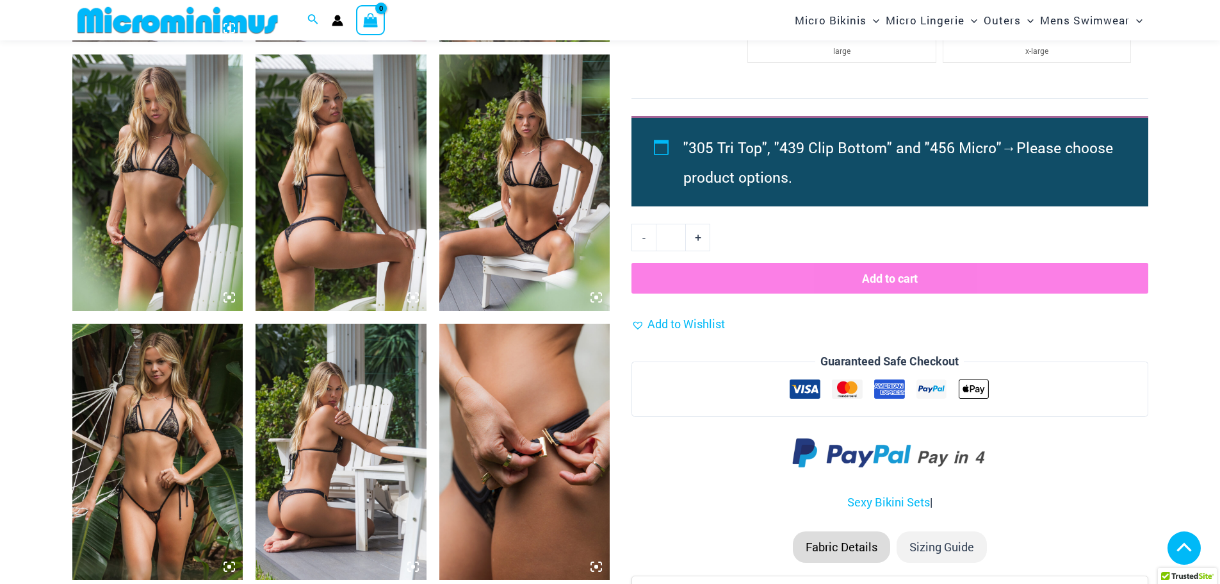  I want to click on span: Micro Bikinis, so click(831, 20).